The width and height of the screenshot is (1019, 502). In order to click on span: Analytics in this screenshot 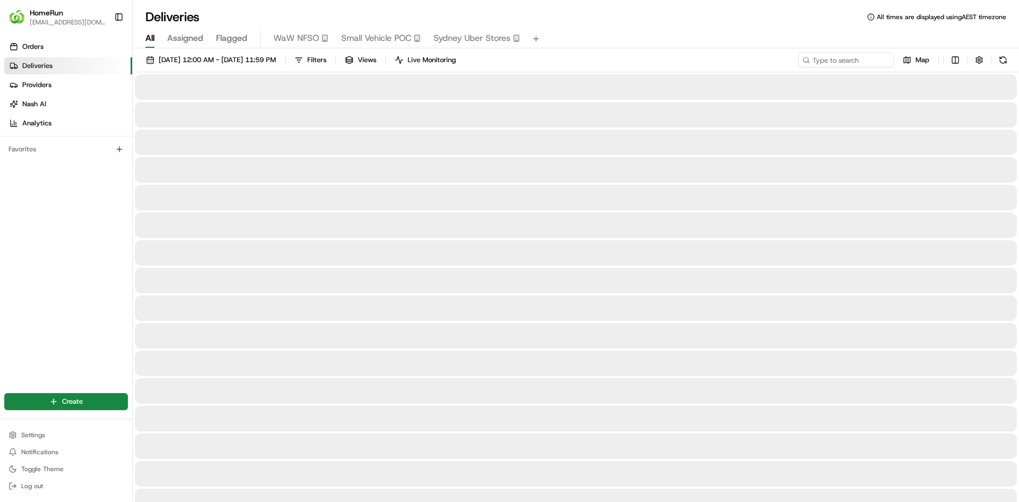, I will do `click(37, 123)`.